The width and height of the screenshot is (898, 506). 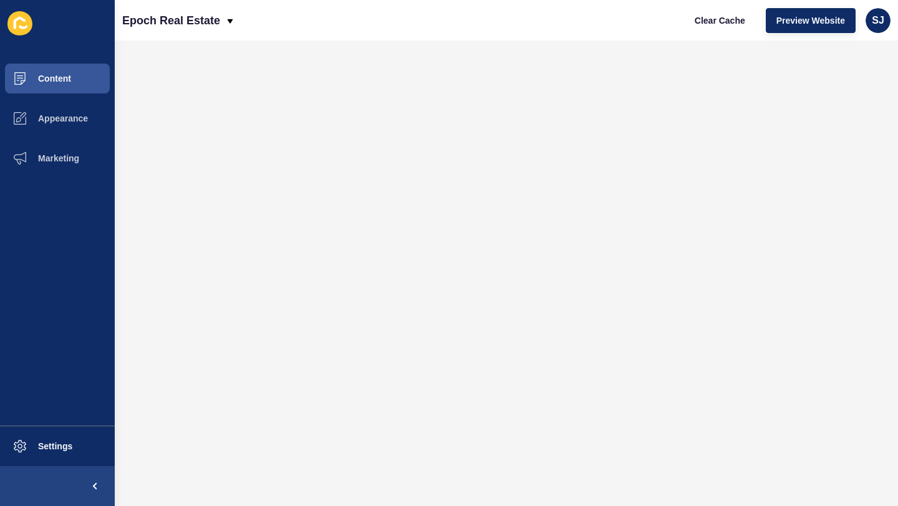 What do you see at coordinates (878, 21) in the screenshot?
I see `span: SJ` at bounding box center [878, 21].